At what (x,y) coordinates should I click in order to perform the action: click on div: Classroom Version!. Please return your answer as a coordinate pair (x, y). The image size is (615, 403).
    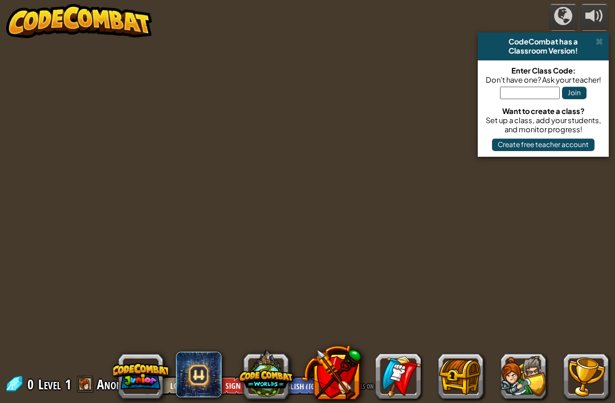
    Looking at the image, I should click on (543, 51).